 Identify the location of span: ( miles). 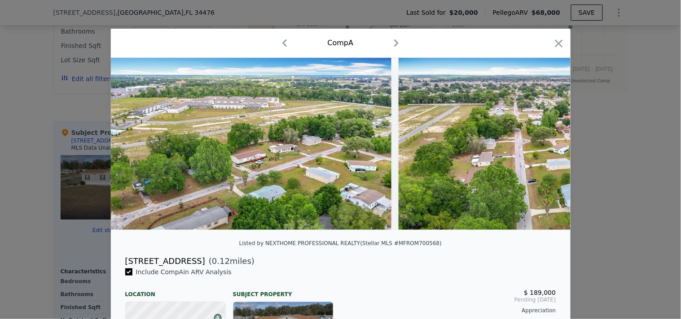
(230, 262).